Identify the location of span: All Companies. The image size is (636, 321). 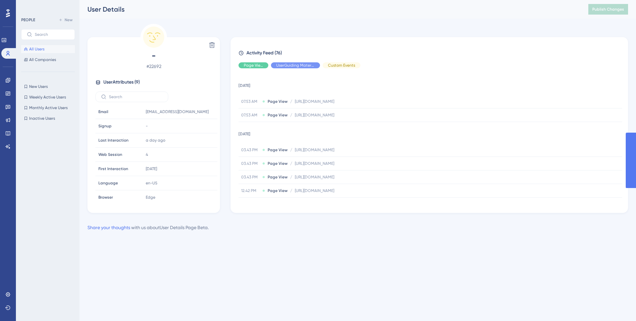
(42, 60).